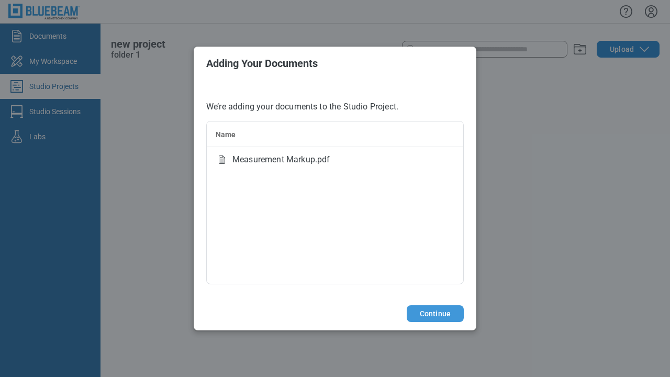  I want to click on button: Continue, so click(435, 313).